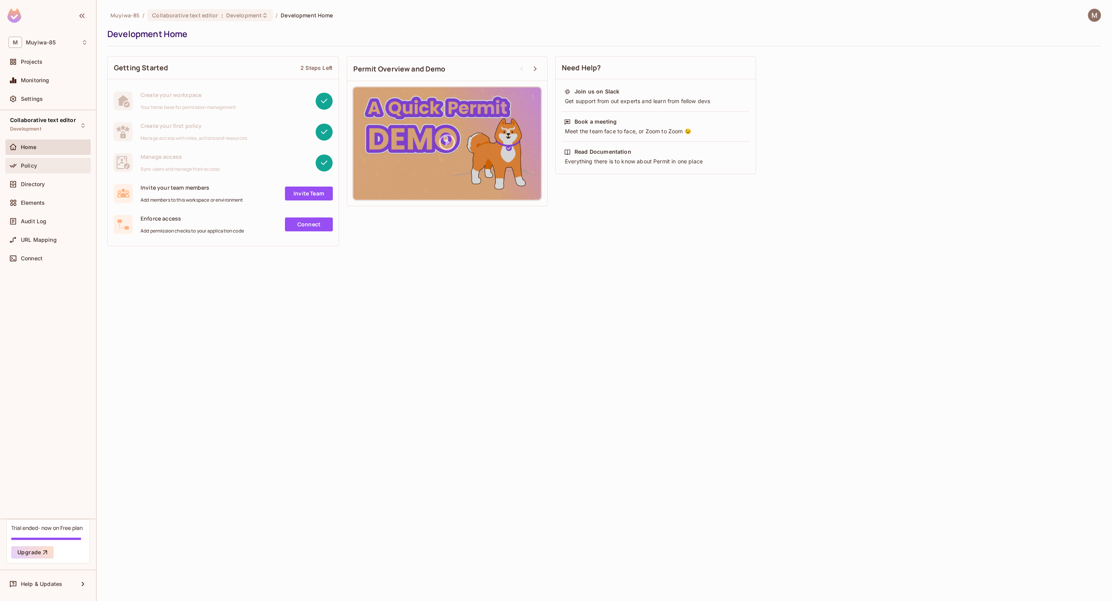  I want to click on img: SReyMgAAAABJRU5ErkJggg==, so click(14, 15).